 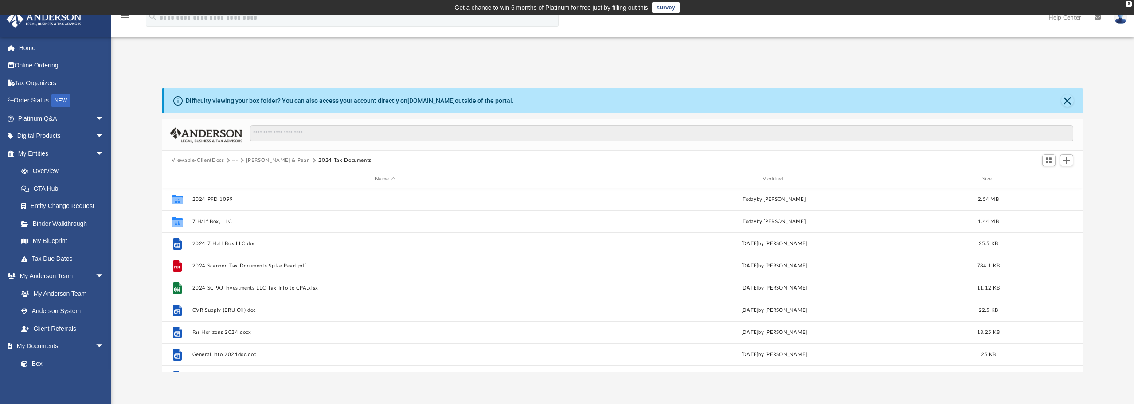 I want to click on a: My Documentsarrow_drop_down, so click(x=59, y=346).